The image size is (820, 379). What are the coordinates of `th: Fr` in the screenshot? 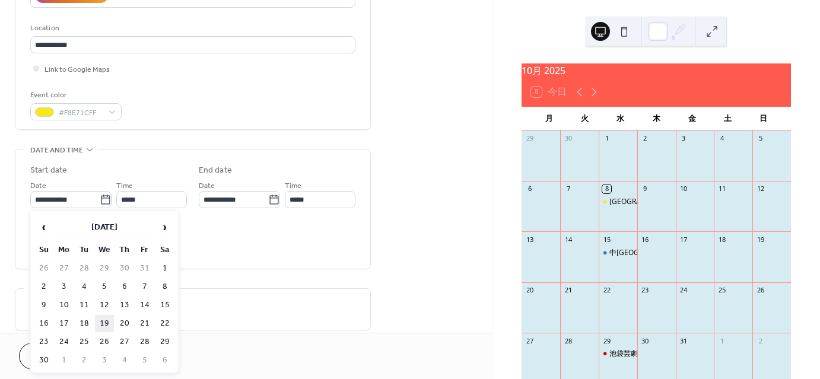 It's located at (145, 250).